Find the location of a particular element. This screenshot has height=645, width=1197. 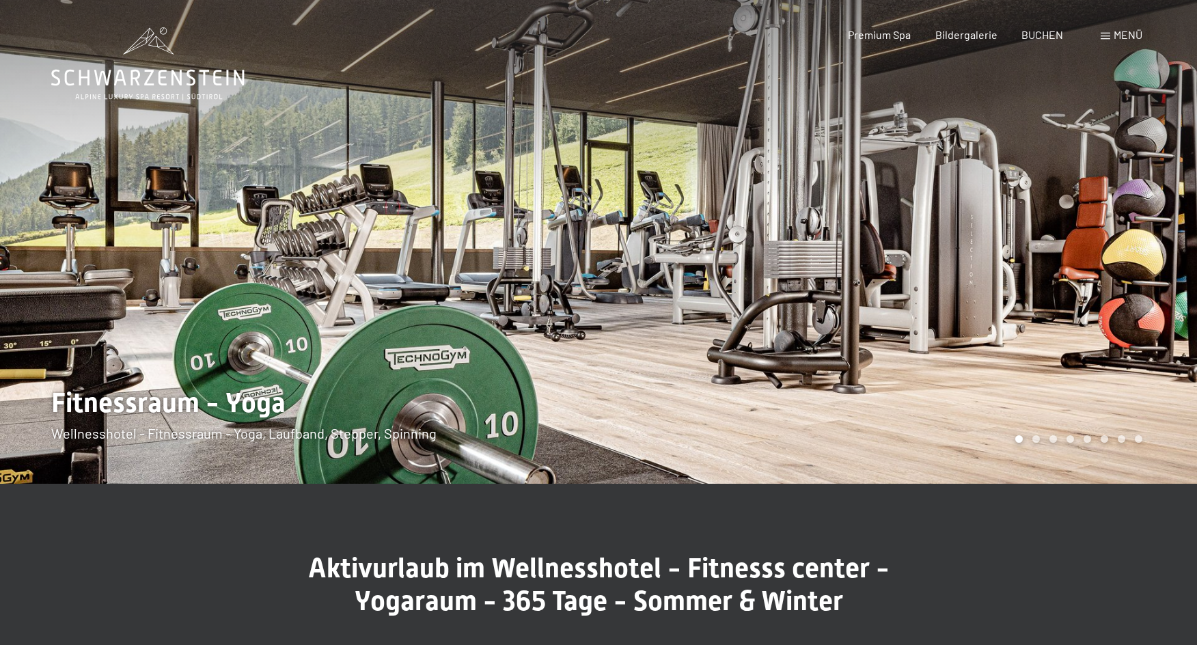

div: Carousel Page 6 is located at coordinates (1104, 439).